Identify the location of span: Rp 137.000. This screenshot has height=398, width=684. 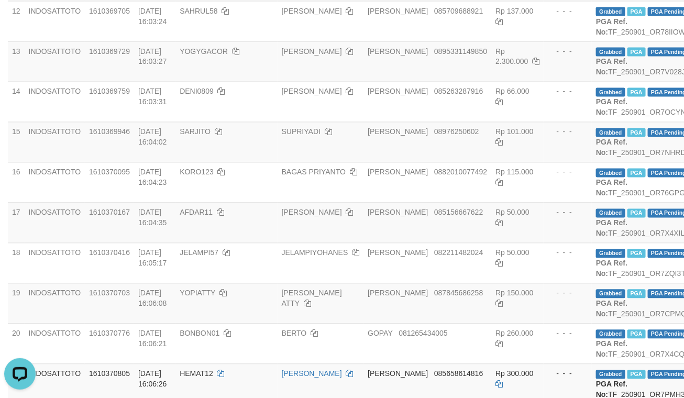
(515, 11).